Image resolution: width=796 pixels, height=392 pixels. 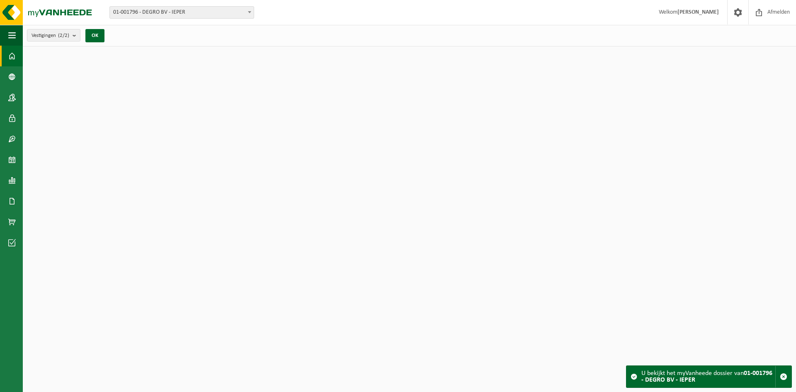 What do you see at coordinates (63, 35) in the screenshot?
I see `count: (2/2)` at bounding box center [63, 35].